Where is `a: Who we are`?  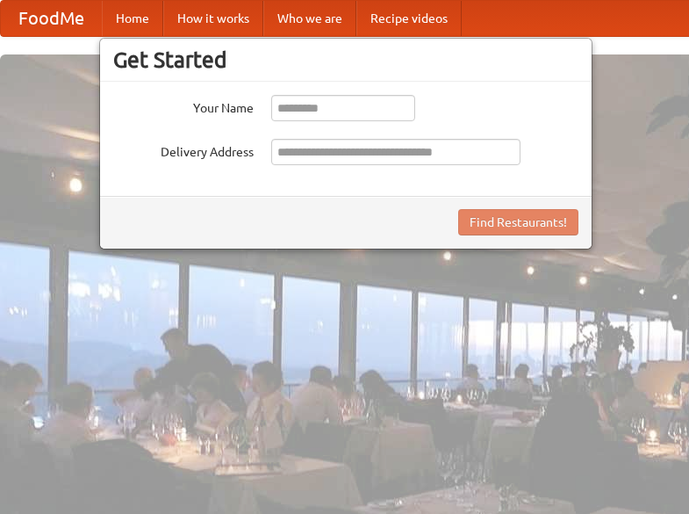 a: Who we are is located at coordinates (310, 18).